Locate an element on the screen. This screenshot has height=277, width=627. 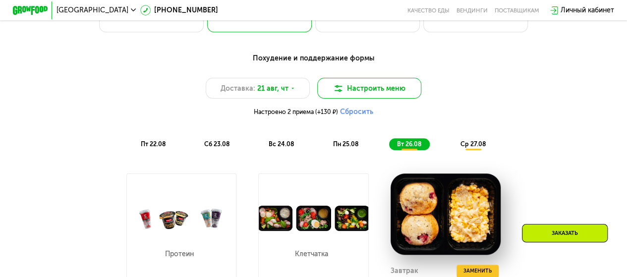
div: Заказать is located at coordinates (564, 233).